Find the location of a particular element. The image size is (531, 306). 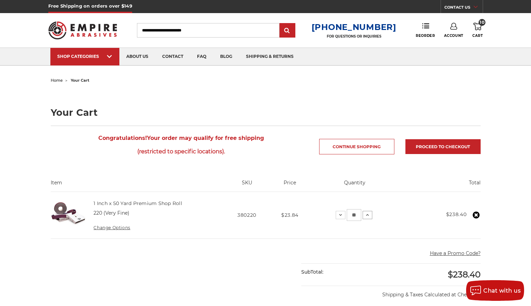

a: contact is located at coordinates (173, 57).